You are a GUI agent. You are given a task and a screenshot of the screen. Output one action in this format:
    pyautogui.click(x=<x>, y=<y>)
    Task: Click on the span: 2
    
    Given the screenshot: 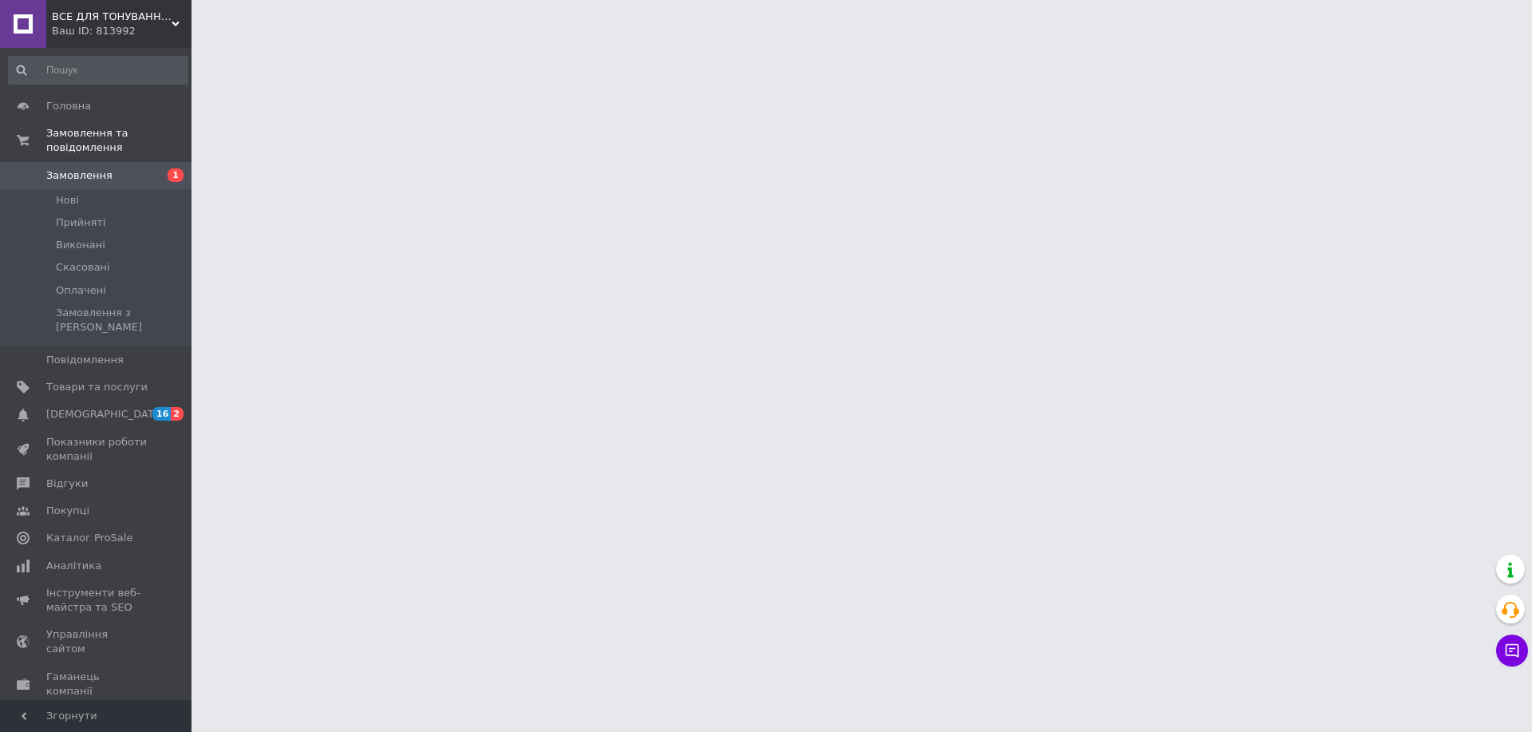 What is the action you would take?
    pyautogui.click(x=177, y=413)
    